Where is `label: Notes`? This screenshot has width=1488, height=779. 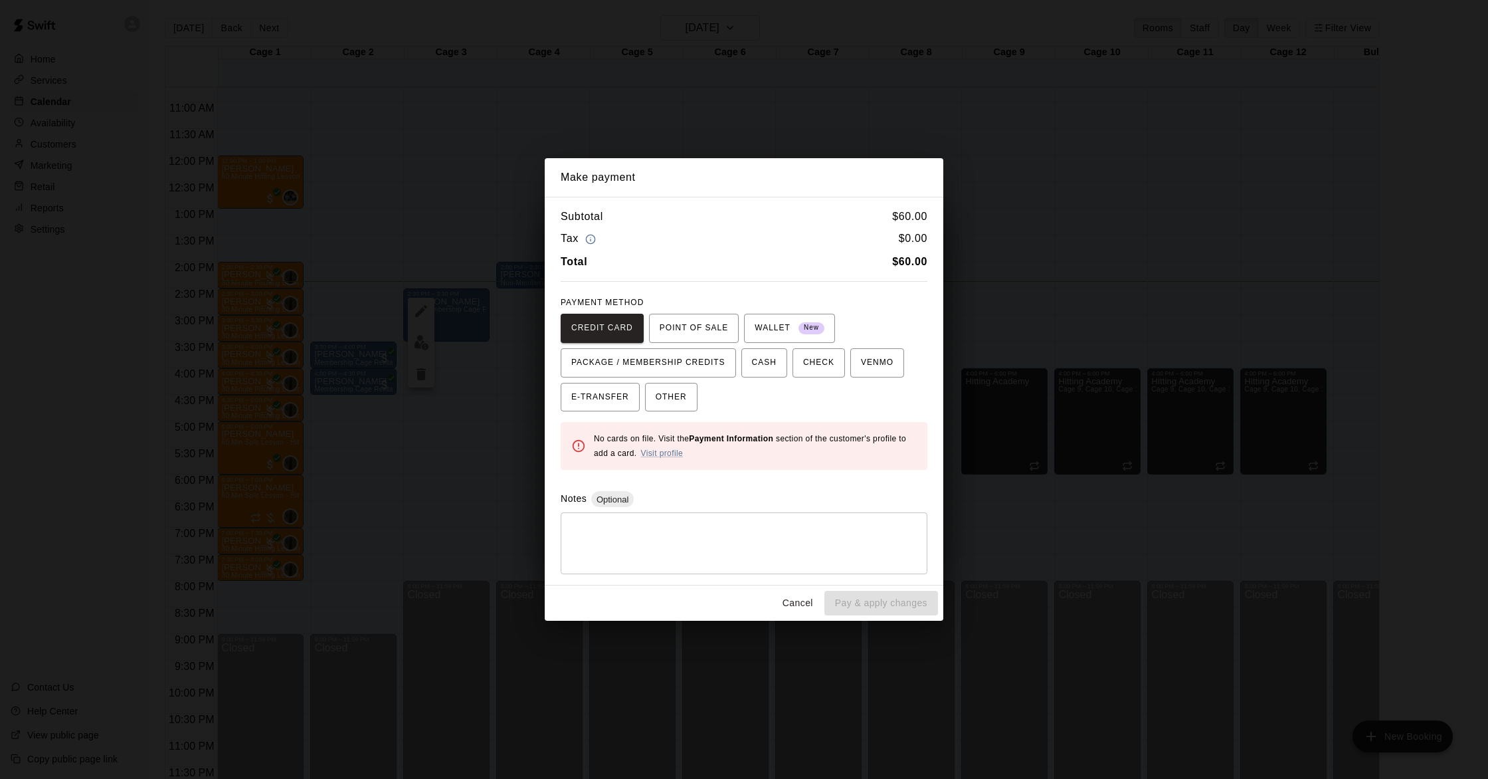
label: Notes is located at coordinates (573, 498).